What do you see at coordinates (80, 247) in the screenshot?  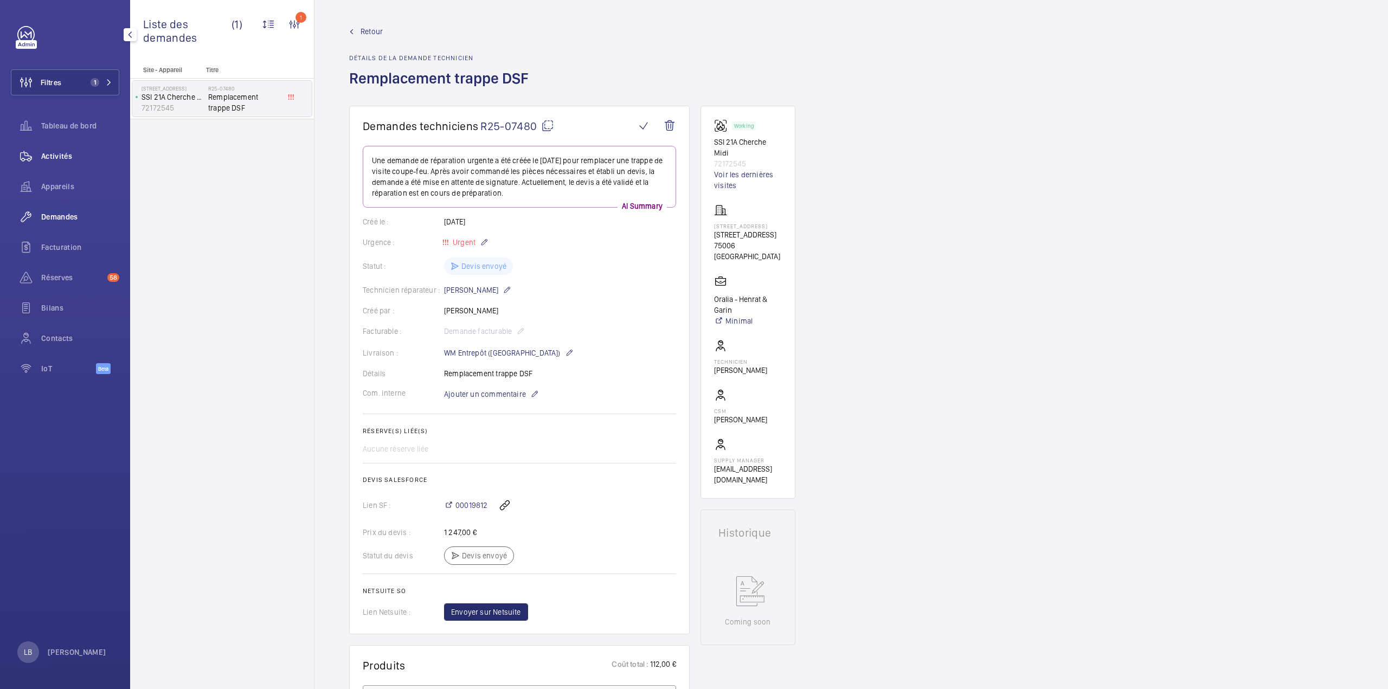 I see `span: Facturation` at bounding box center [80, 247].